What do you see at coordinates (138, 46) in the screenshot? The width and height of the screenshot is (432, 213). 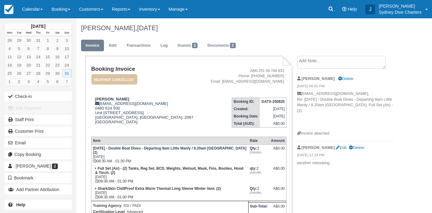 I see `a: Transactions` at bounding box center [138, 46].